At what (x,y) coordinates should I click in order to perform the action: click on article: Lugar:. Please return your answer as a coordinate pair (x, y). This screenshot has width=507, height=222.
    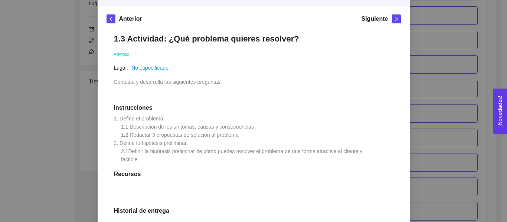
    Looking at the image, I should click on (121, 68).